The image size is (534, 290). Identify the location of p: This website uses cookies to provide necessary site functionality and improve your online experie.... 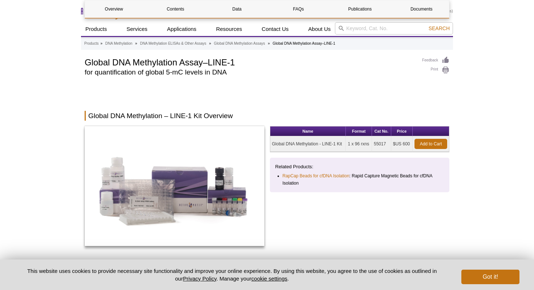
(232, 275).